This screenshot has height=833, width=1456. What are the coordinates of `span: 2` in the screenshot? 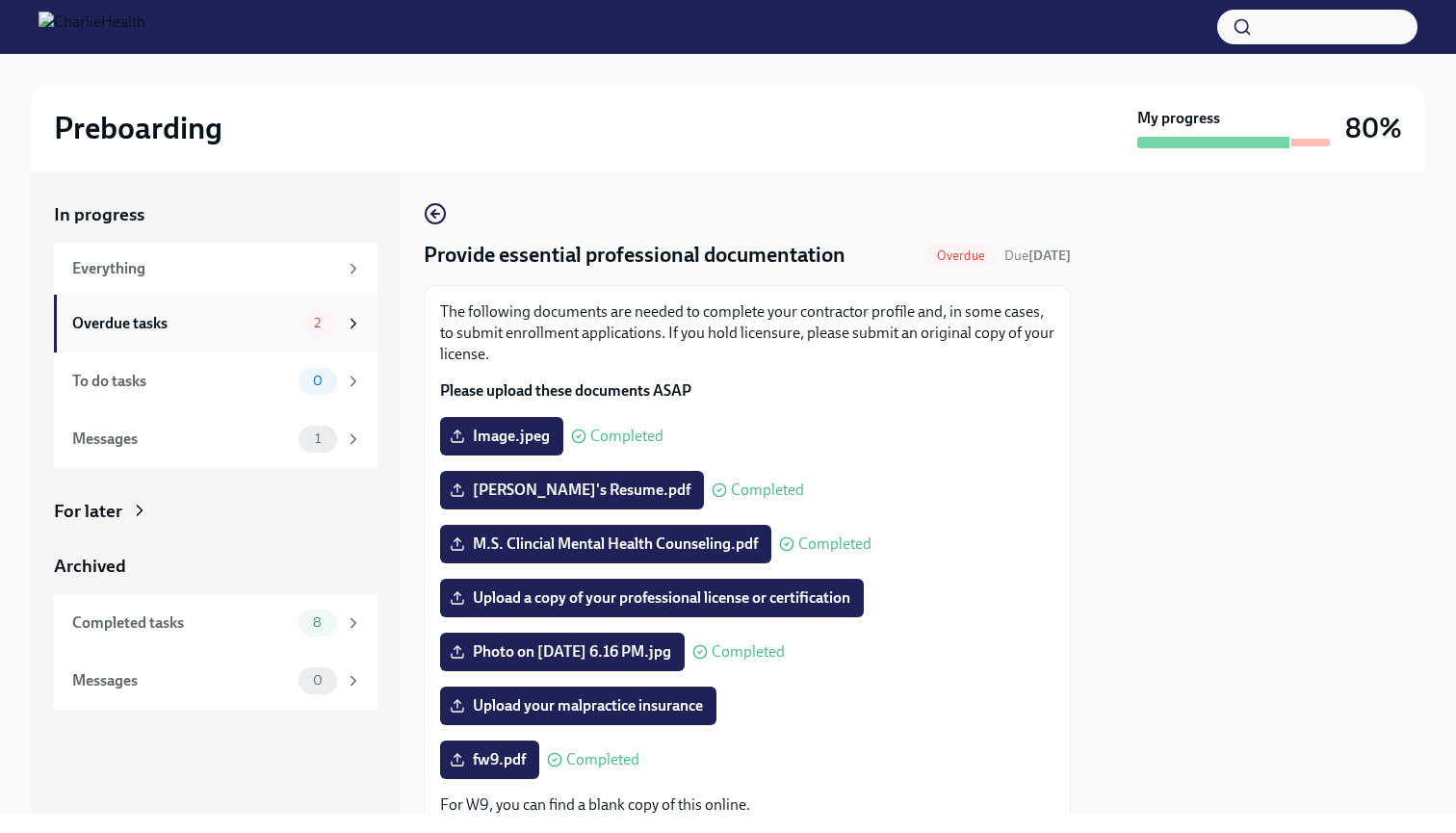 It's located at (317, 323).